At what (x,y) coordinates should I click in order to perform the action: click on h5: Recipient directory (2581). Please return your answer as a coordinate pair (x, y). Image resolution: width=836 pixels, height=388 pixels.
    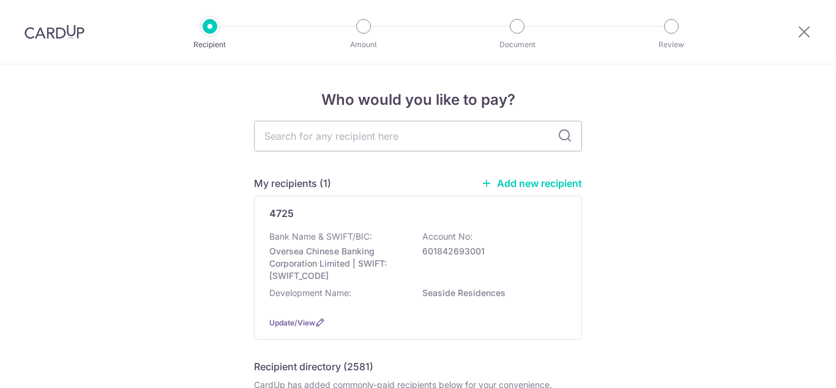
    Looking at the image, I should click on (313, 366).